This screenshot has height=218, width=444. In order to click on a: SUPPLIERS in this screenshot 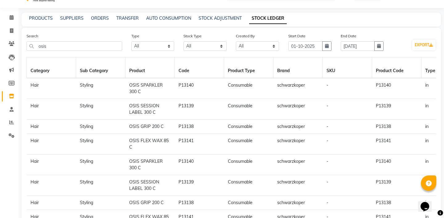, I will do `click(72, 18)`.